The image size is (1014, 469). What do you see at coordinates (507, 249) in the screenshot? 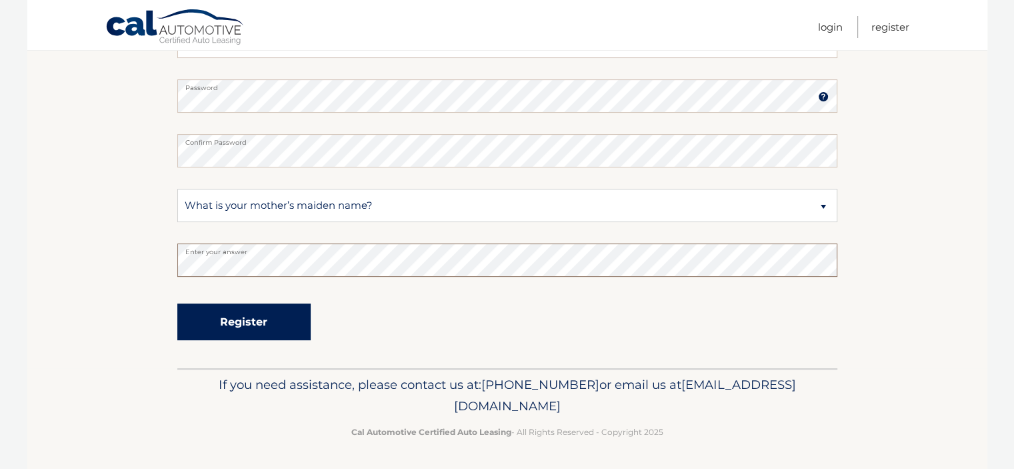
I see `label: Enter your answer` at bounding box center [507, 249].